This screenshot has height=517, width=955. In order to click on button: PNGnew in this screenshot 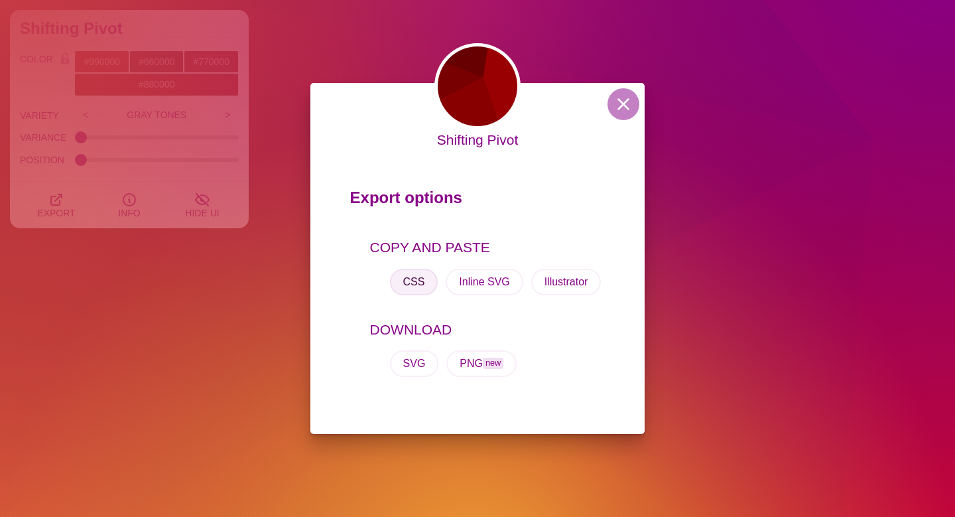, I will do `click(481, 363)`.